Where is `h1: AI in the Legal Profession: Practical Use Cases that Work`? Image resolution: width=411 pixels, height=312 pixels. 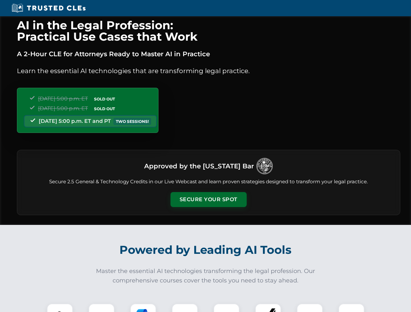
h1: AI in the Legal Profession: Practical Use Cases that Work is located at coordinates (209, 31).